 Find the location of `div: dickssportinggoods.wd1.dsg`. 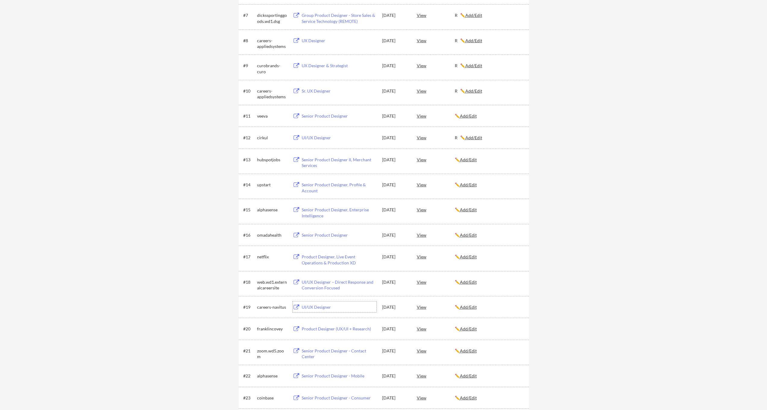

div: dickssportinggoods.wd1.dsg is located at coordinates (272, 18).